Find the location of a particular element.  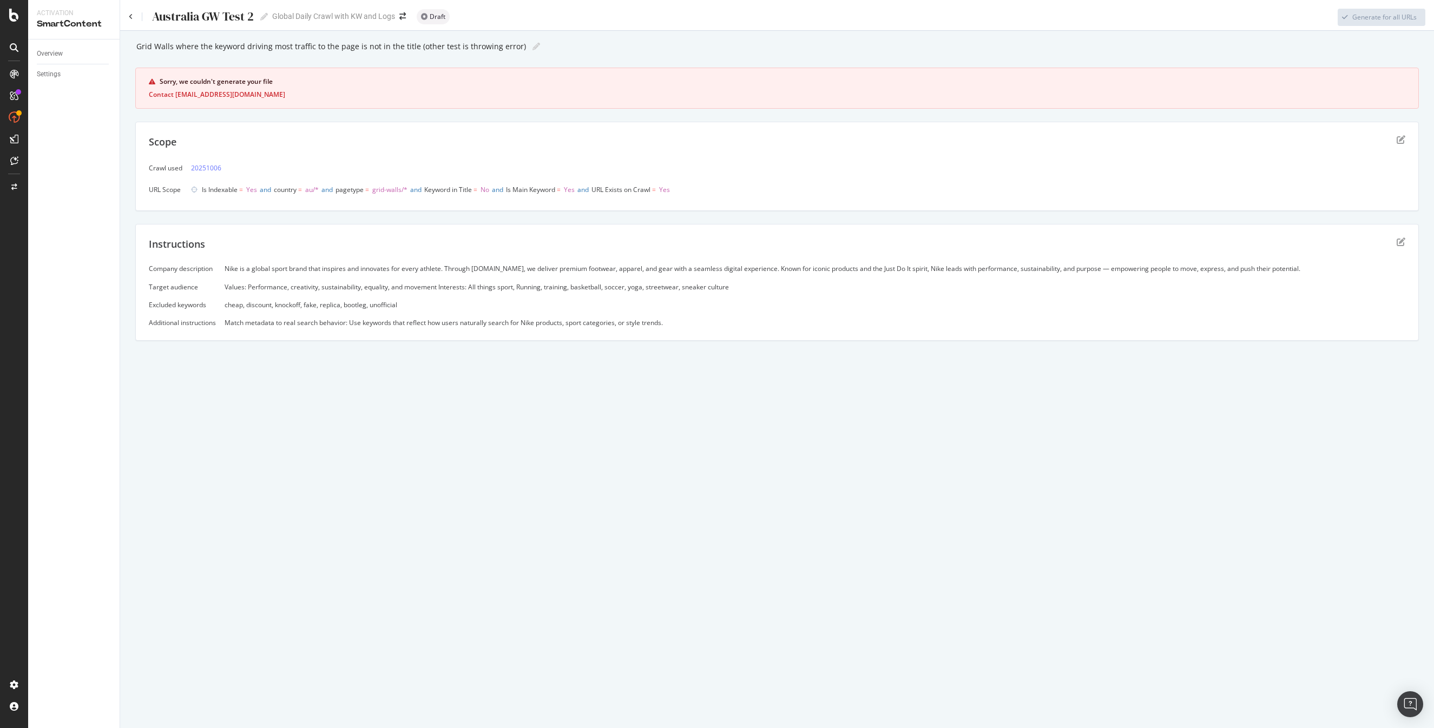

div: Grid Walls where the keyword driving most traffic to the page is not in the title (other test is ... is located at coordinates (331, 47).